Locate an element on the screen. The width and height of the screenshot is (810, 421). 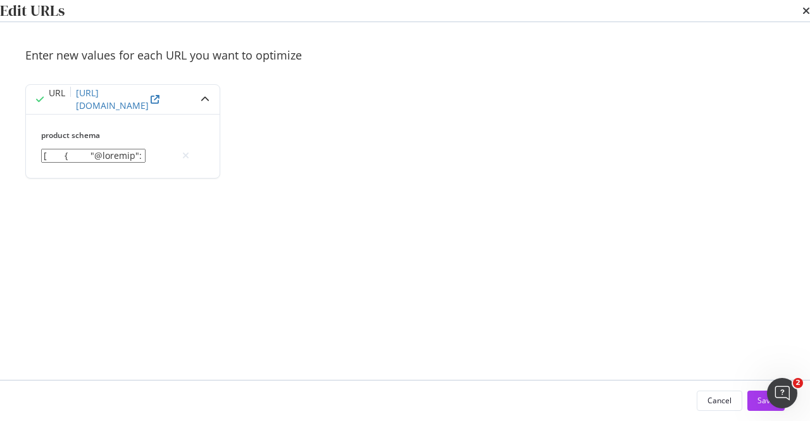
div: Enter new values for each URL you want to optimize is located at coordinates (405, 56).